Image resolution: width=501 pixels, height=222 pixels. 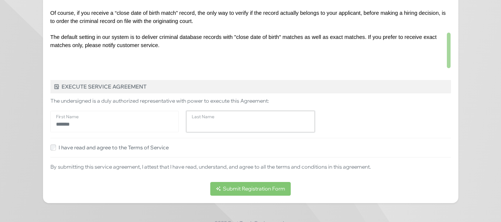 I want to click on button: Submit Registration Form, so click(x=251, y=189).